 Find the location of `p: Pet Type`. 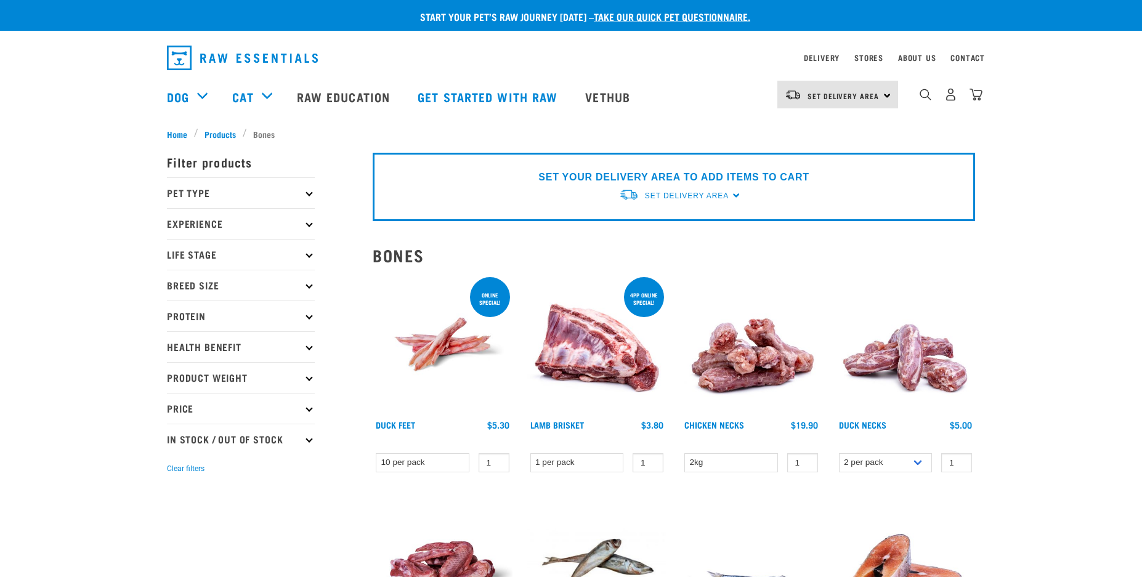

p: Pet Type is located at coordinates (241, 193).